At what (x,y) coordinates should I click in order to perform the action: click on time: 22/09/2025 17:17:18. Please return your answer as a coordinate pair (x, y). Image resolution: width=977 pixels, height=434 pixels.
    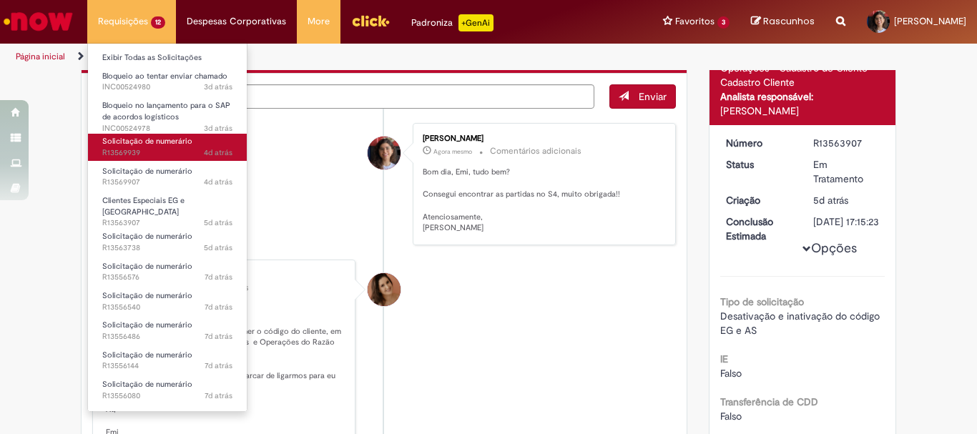
    Looking at the image, I should click on (218, 307).